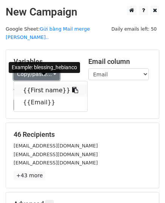 The image size is (165, 203). I want to click on div: Chat Widget, so click(146, 185).